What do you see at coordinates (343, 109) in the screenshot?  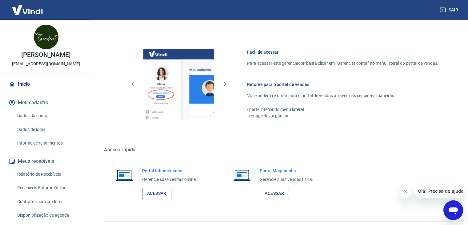 I see `p: - parte inferior do menu lateral` at bounding box center [343, 109].